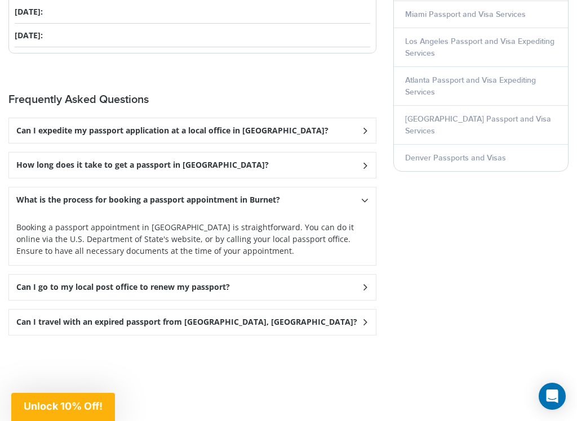  What do you see at coordinates (63, 407) in the screenshot?
I see `div: Unlock 10% Off!` at bounding box center [63, 407].